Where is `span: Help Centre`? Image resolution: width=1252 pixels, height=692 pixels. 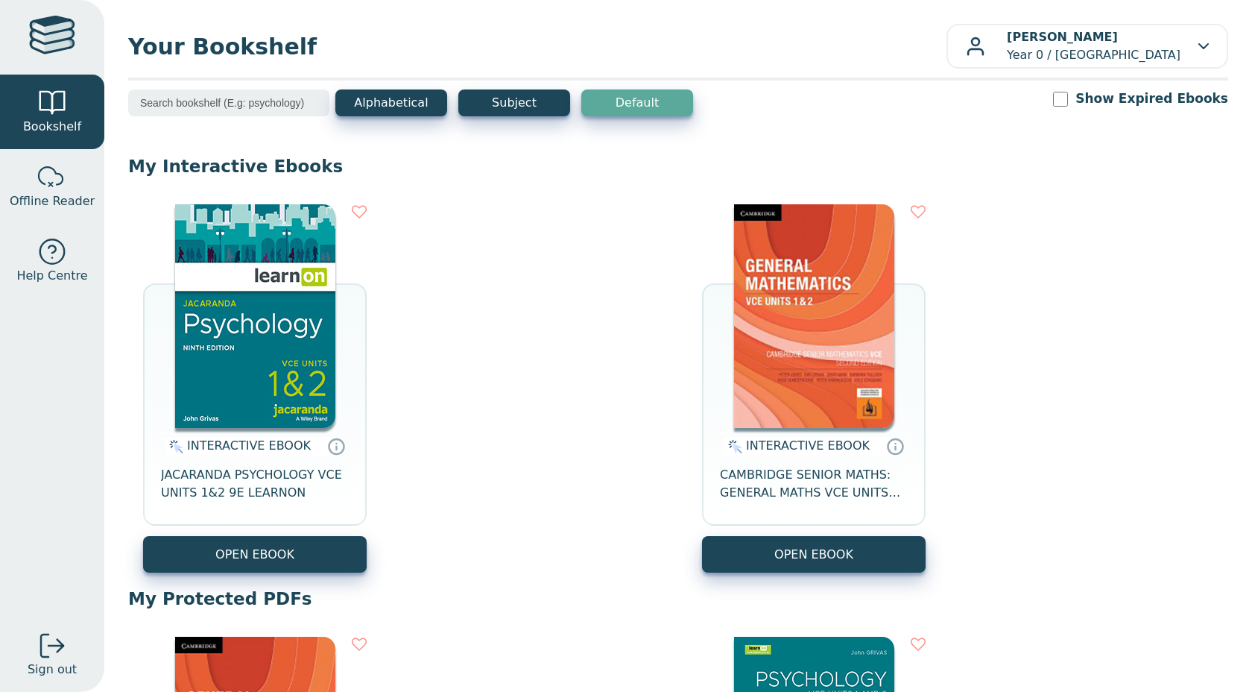 span: Help Centre is located at coordinates (51, 276).